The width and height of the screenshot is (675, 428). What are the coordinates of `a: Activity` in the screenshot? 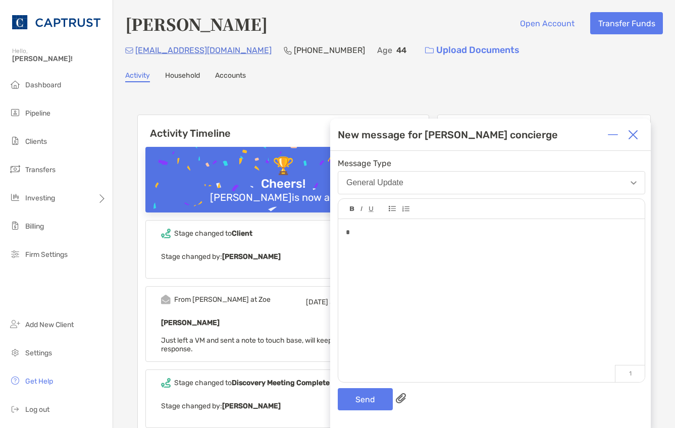 It's located at (137, 77).